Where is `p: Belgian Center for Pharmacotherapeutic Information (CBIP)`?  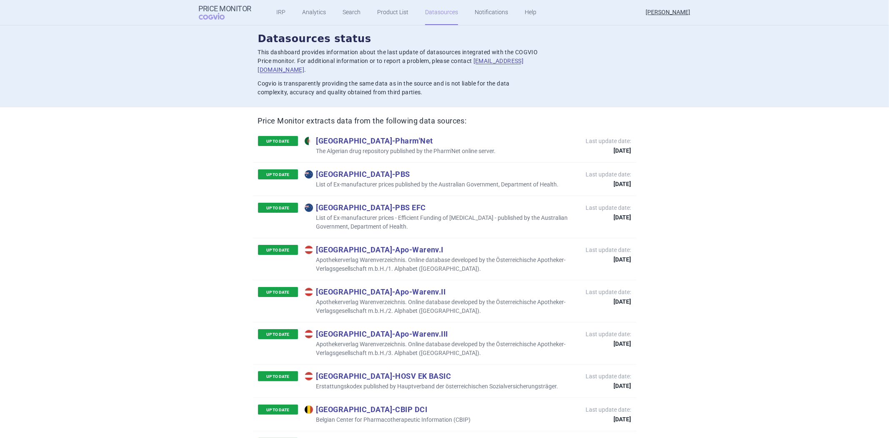 p: Belgian Center for Pharmacotherapeutic Information (CBIP) is located at coordinates (388, 419).